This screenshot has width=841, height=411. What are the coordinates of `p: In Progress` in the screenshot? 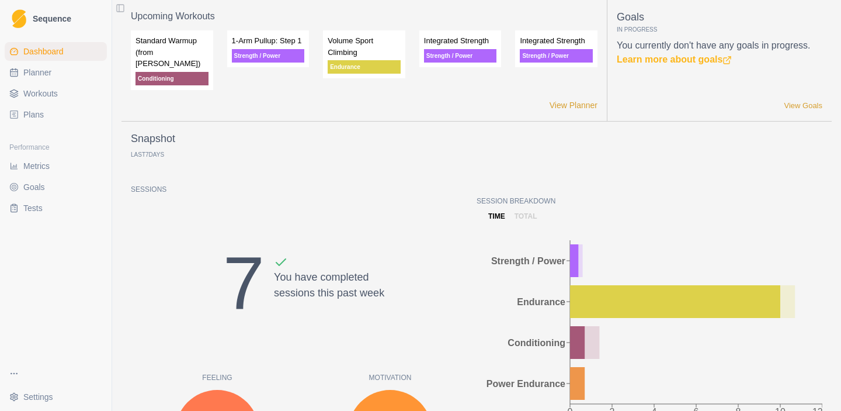 It's located at (719, 29).